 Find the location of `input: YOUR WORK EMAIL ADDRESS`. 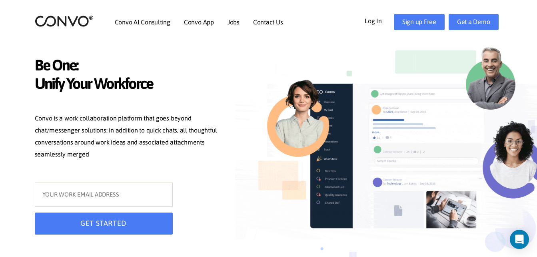

input: YOUR WORK EMAIL ADDRESS is located at coordinates (104, 194).